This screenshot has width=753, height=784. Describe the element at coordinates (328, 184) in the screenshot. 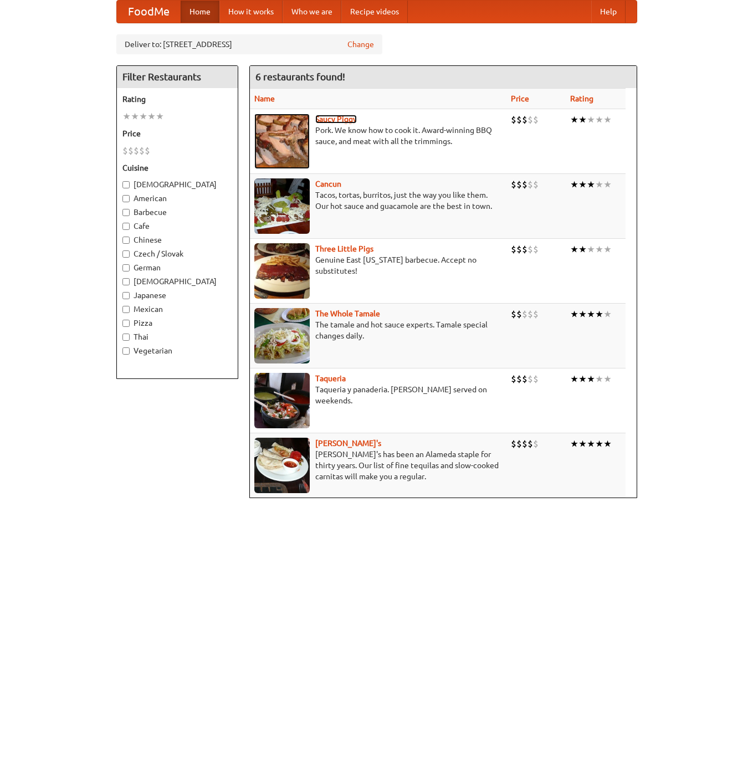

I see `a: Cancun` at that location.